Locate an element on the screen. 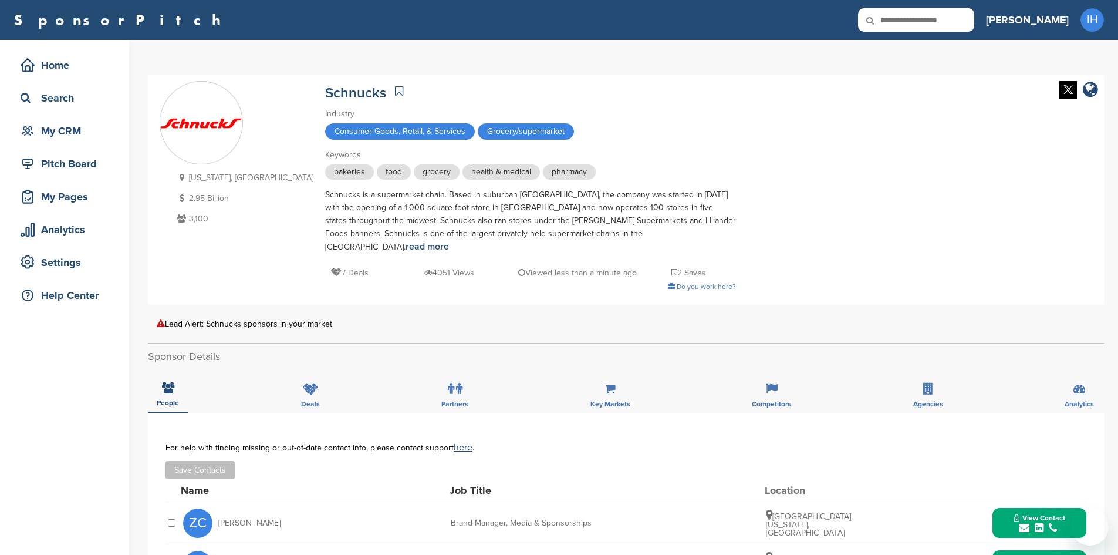 The height and width of the screenshot is (555, 1118). div: Help Center is located at coordinates (67, 295).